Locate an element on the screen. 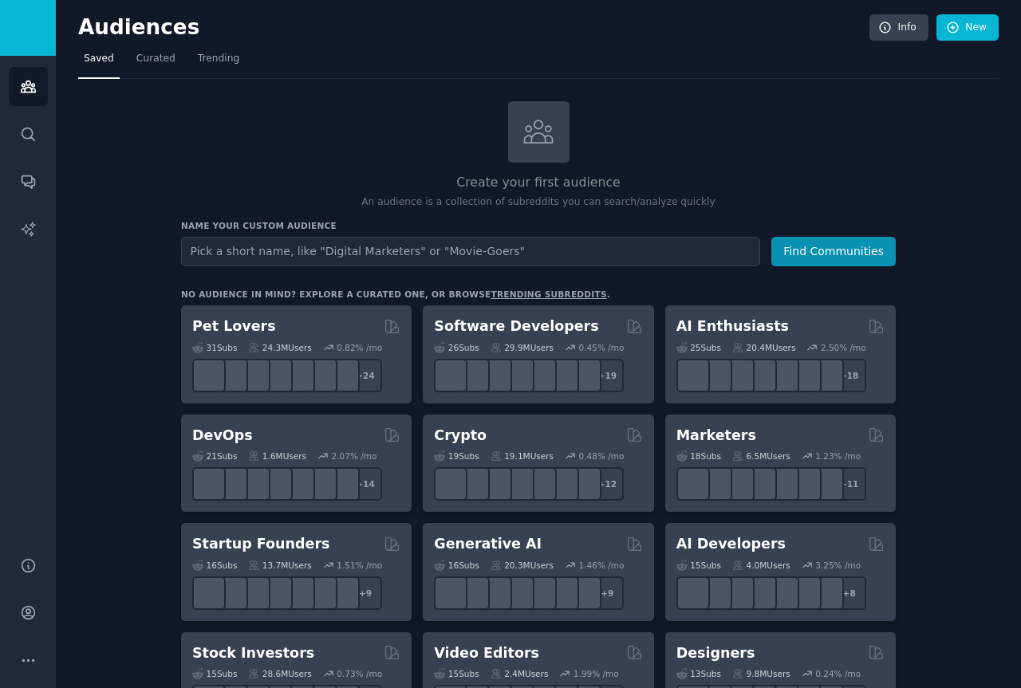 This screenshot has height=688, width=1021. h2: Designers is located at coordinates (715, 653).